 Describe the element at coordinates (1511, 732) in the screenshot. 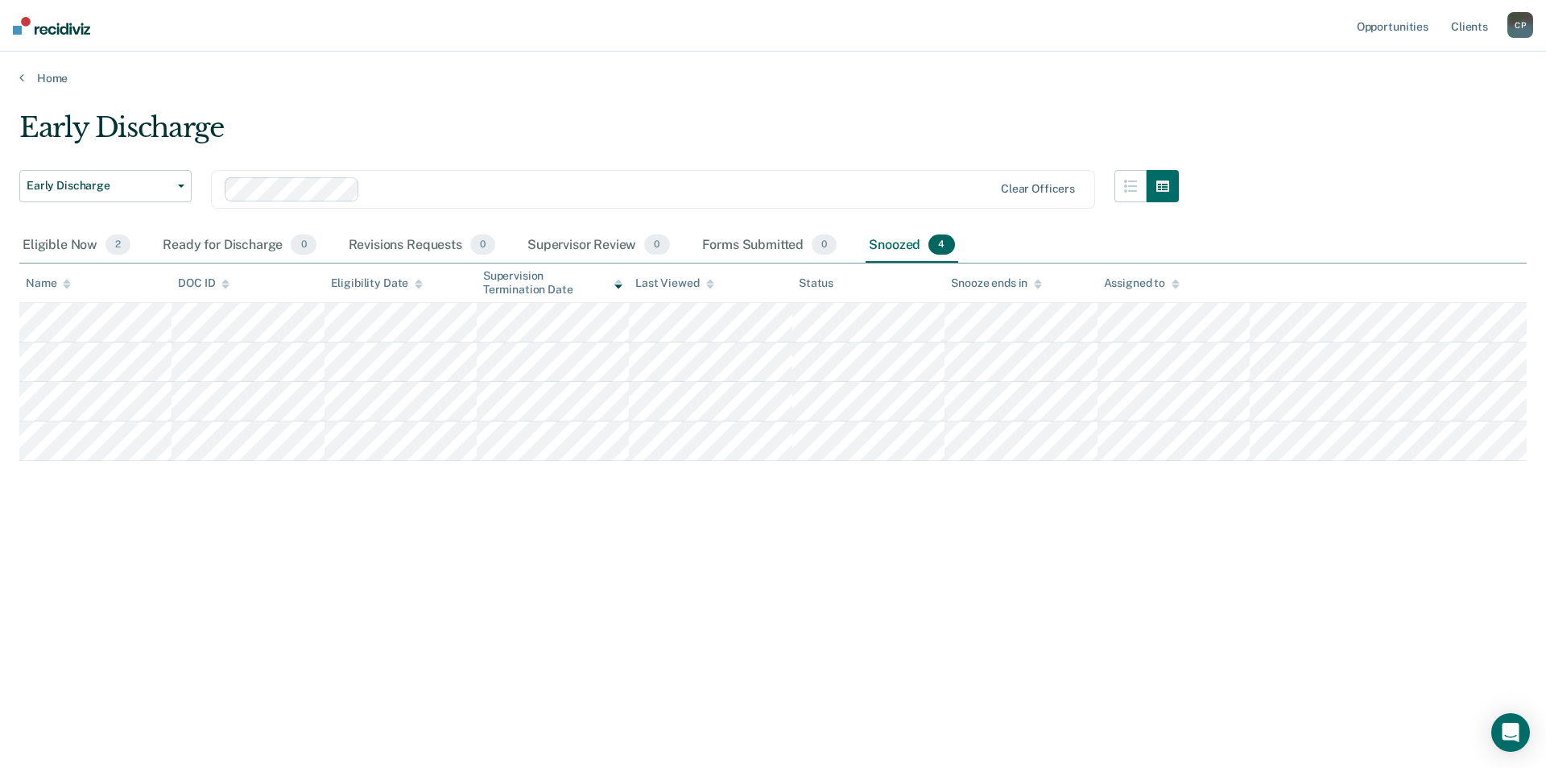

I see `div: Open Intercom Messenger` at that location.